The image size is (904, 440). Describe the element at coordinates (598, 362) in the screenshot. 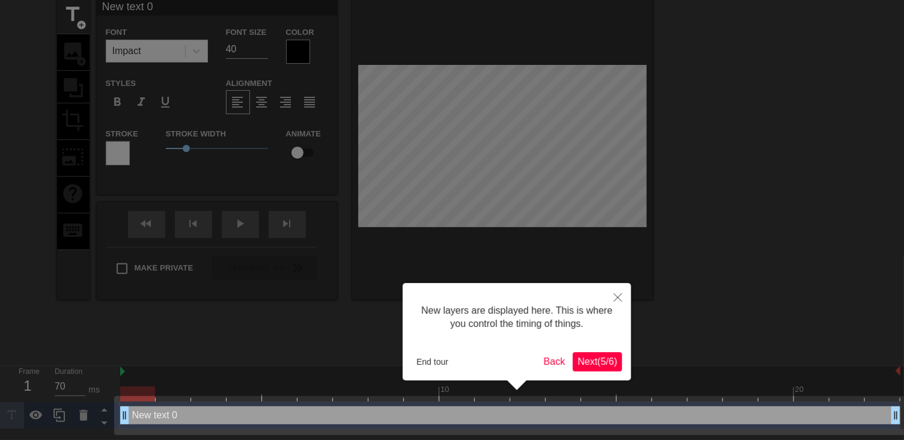

I see `button: Next` at that location.